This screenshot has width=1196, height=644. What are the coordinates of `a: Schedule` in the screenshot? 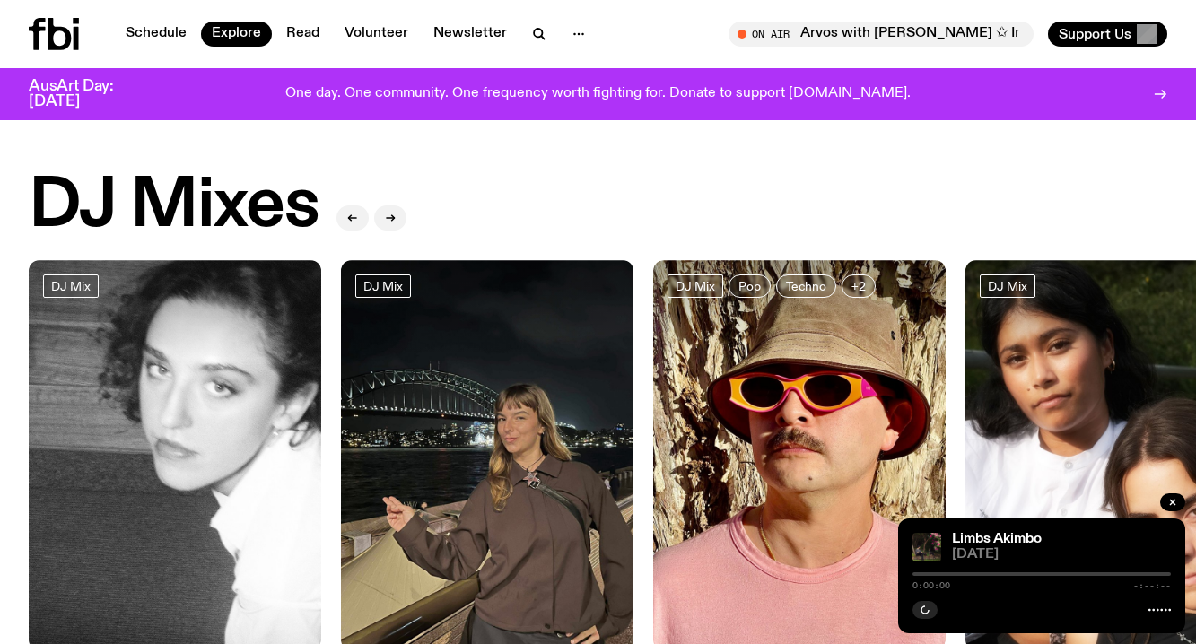 It's located at (156, 34).